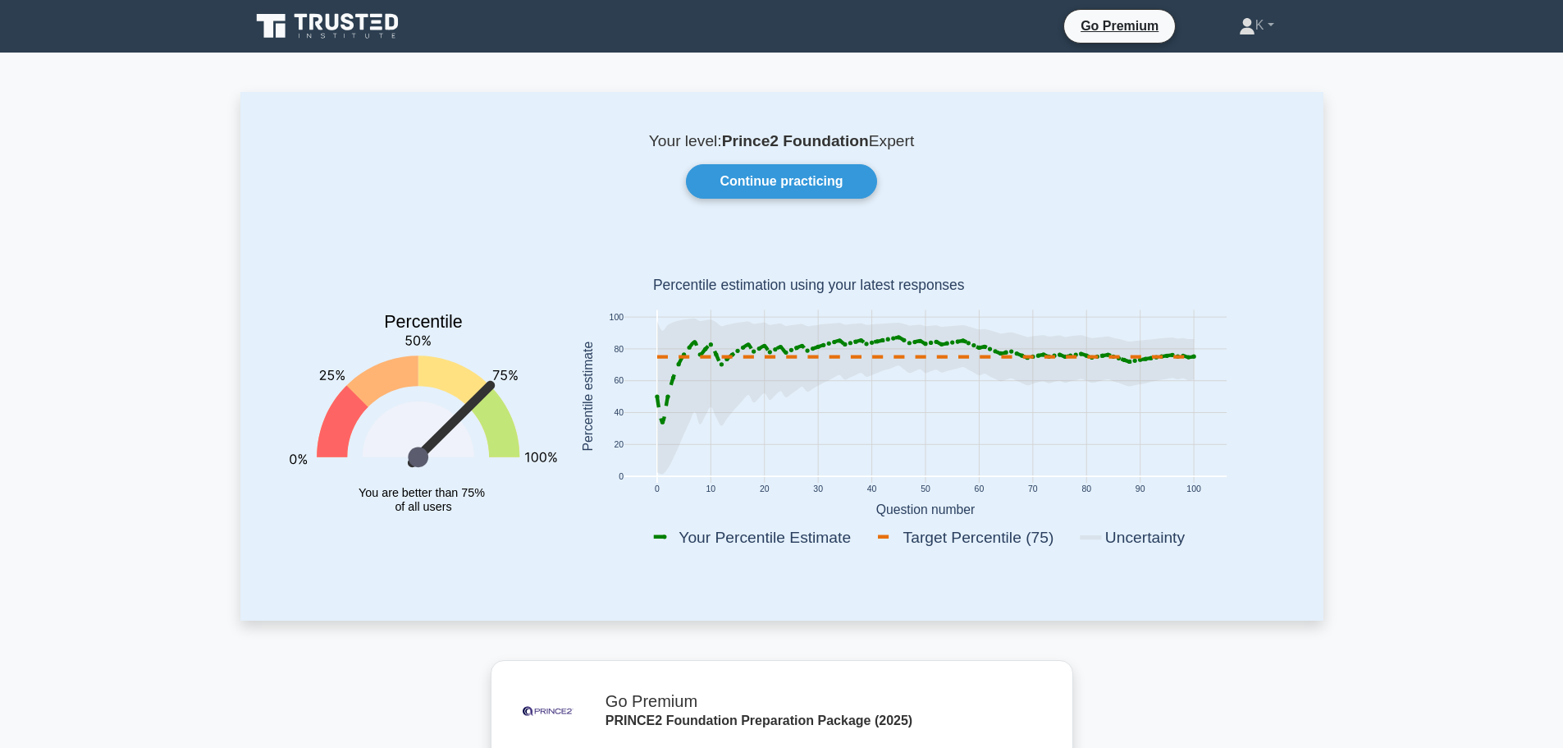 The height and width of the screenshot is (748, 1563). Describe the element at coordinates (1256, 25) in the screenshot. I see `a: K` at that location.